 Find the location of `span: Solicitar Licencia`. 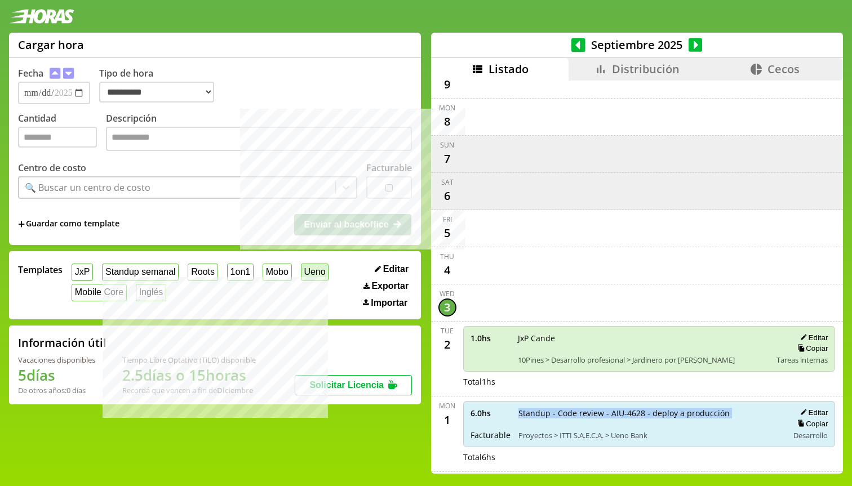

span: Solicitar Licencia is located at coordinates (346, 385).